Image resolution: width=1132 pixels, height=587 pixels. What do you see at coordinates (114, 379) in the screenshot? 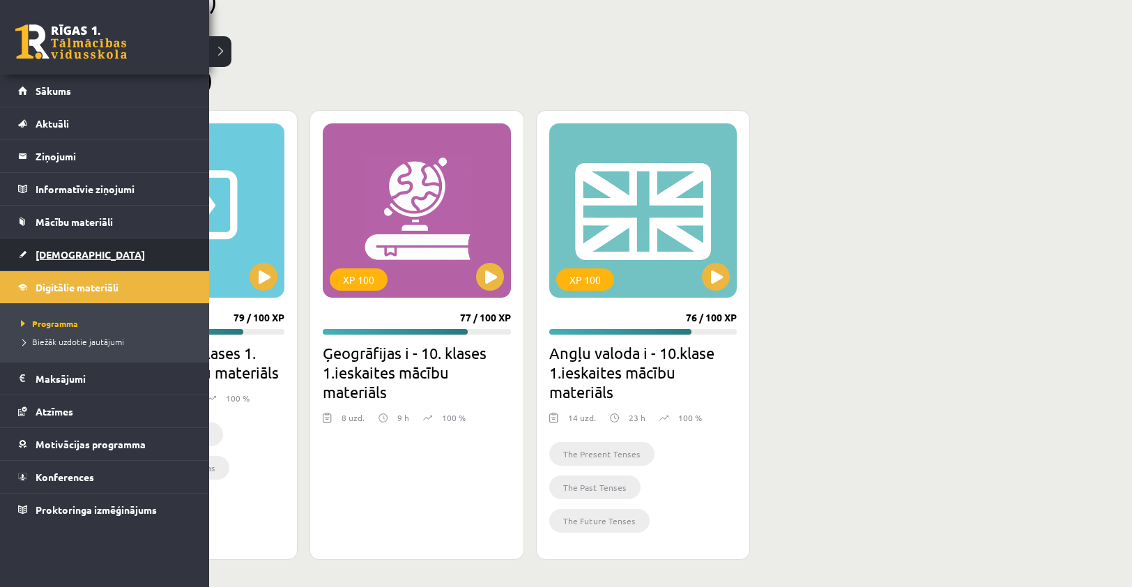
I see `legend: Maksājumi` at bounding box center [114, 379].